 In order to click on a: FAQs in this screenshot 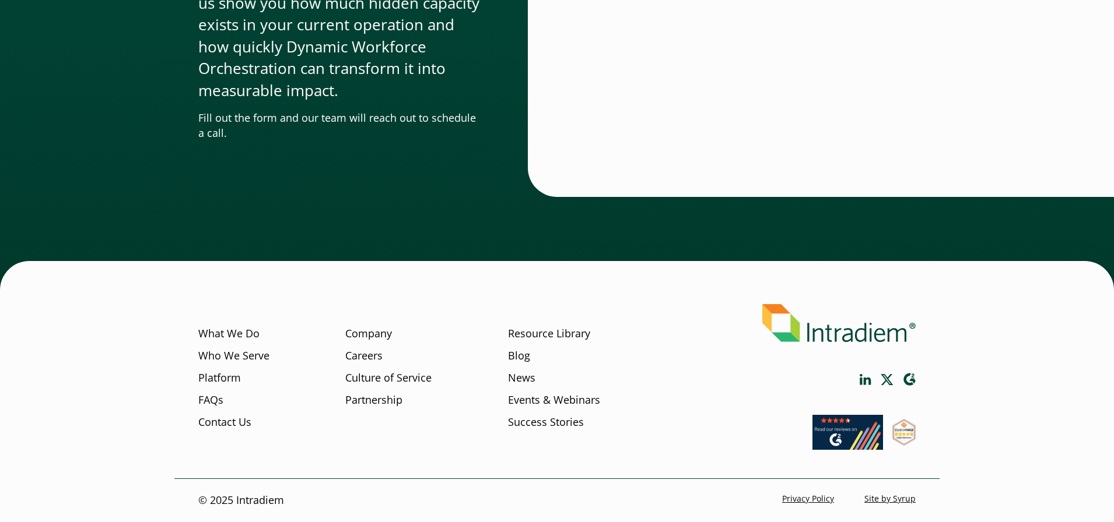, I will do `click(210, 400)`.